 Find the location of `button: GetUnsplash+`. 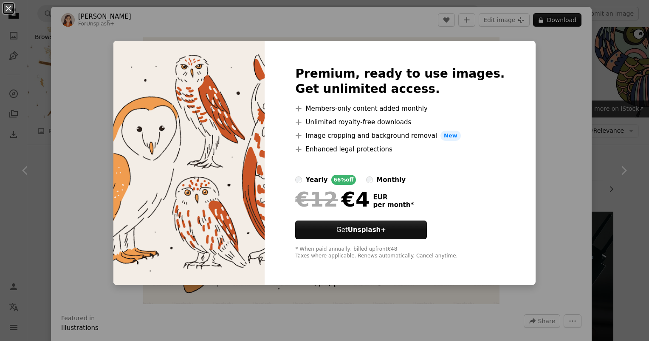

button: GetUnsplash+ is located at coordinates (361, 230).